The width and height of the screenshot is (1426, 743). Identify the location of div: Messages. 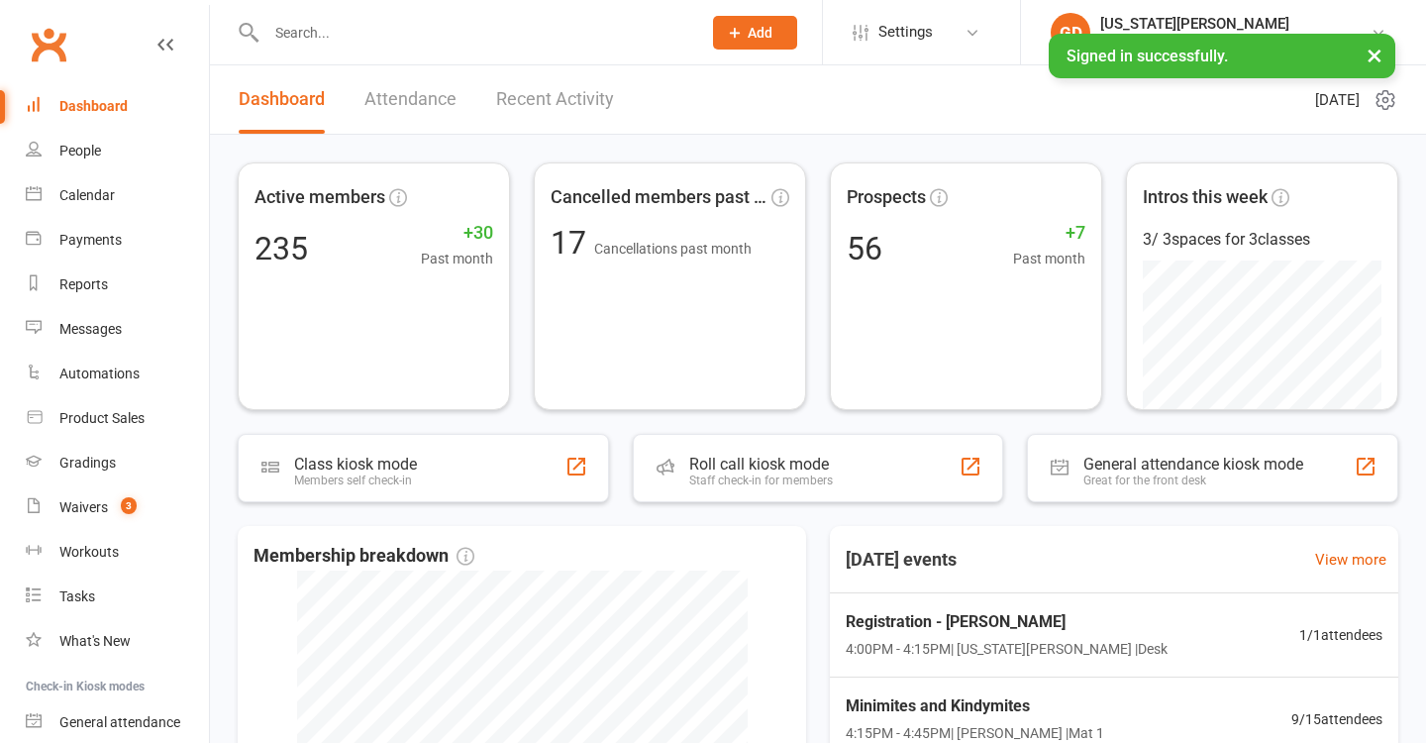
(90, 329).